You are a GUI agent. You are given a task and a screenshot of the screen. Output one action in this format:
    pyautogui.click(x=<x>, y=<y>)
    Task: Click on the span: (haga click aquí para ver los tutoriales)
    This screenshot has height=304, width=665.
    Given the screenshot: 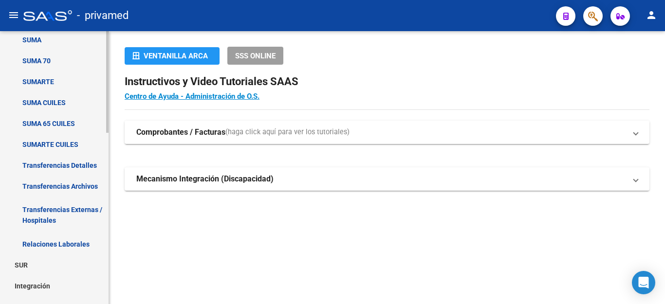 What is the action you would take?
    pyautogui.click(x=287, y=132)
    